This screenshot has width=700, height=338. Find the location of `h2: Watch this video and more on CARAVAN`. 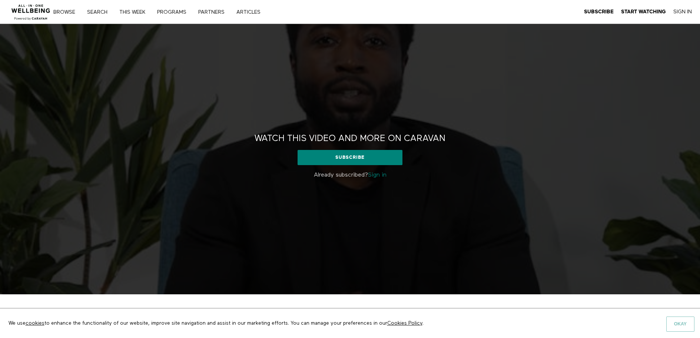

h2: Watch this video and more on CARAVAN is located at coordinates (350, 139).